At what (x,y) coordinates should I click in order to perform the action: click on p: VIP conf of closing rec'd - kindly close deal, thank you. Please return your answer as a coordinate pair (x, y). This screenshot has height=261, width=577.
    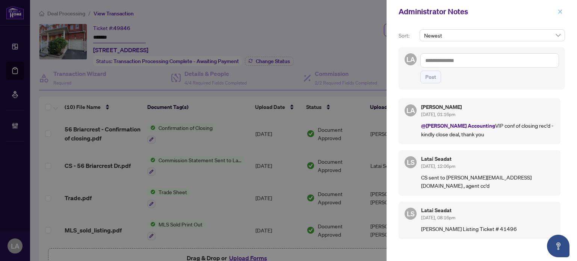
    Looking at the image, I should click on (488, 130).